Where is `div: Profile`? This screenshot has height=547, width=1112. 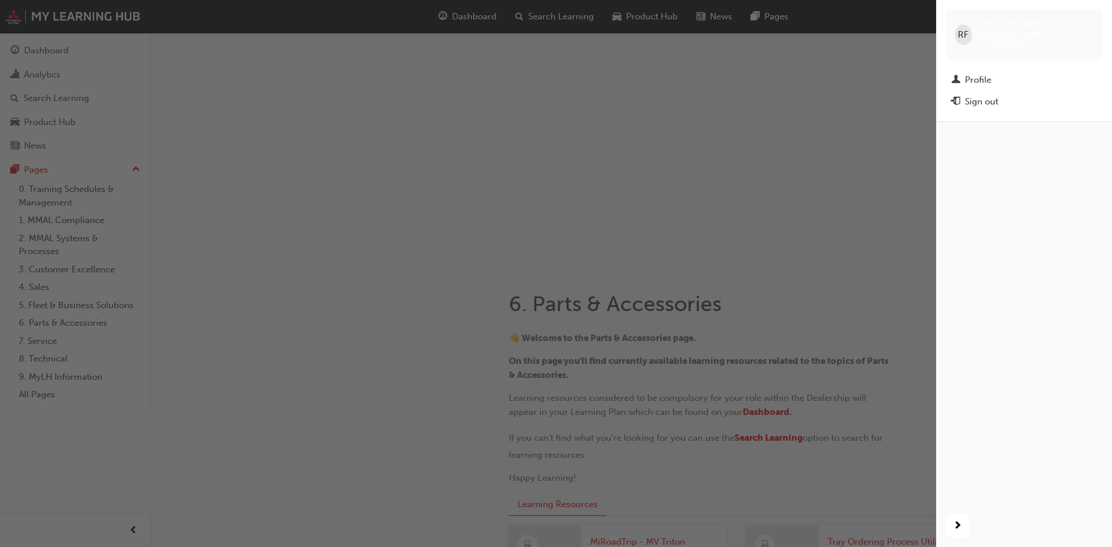
div: Profile is located at coordinates (978, 80).